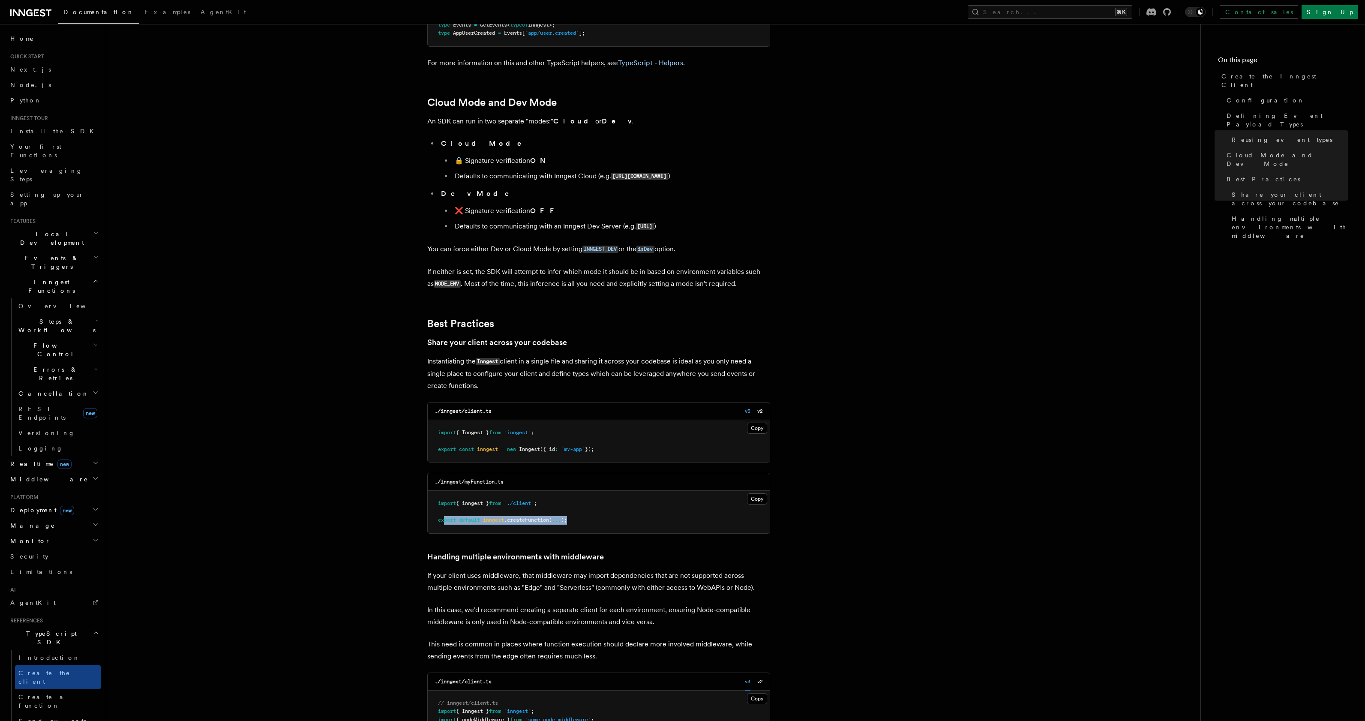 Image resolution: width=1365 pixels, height=721 pixels. I want to click on a: Home, so click(54, 39).